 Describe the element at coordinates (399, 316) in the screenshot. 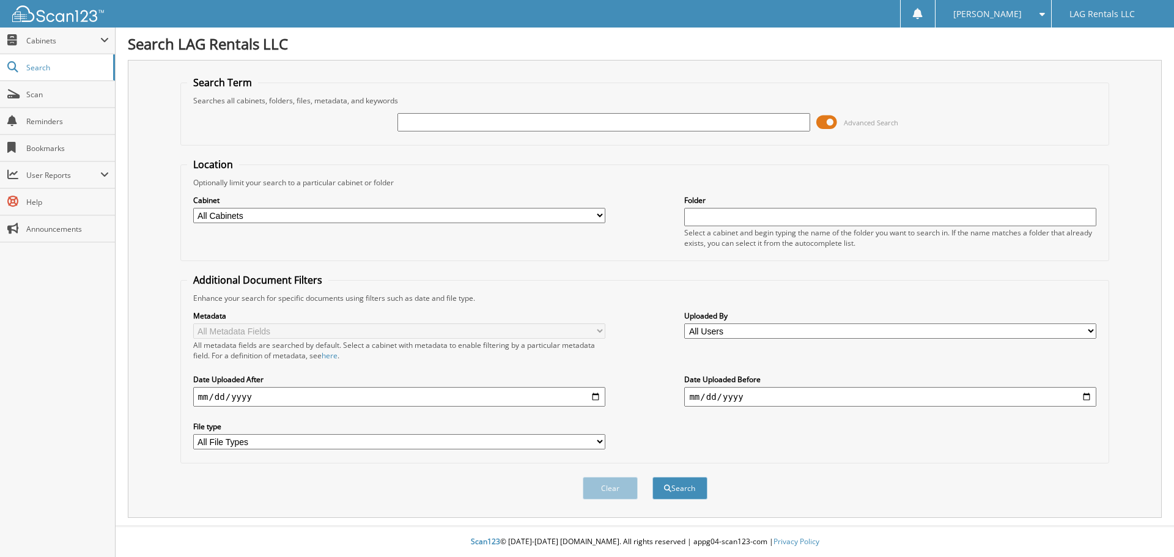

I see `label: Metadata` at that location.